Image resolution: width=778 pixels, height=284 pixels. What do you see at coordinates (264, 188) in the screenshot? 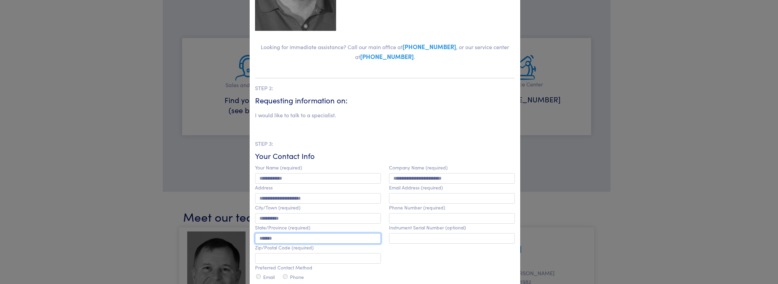
I see `label: Address` at bounding box center [264, 188].